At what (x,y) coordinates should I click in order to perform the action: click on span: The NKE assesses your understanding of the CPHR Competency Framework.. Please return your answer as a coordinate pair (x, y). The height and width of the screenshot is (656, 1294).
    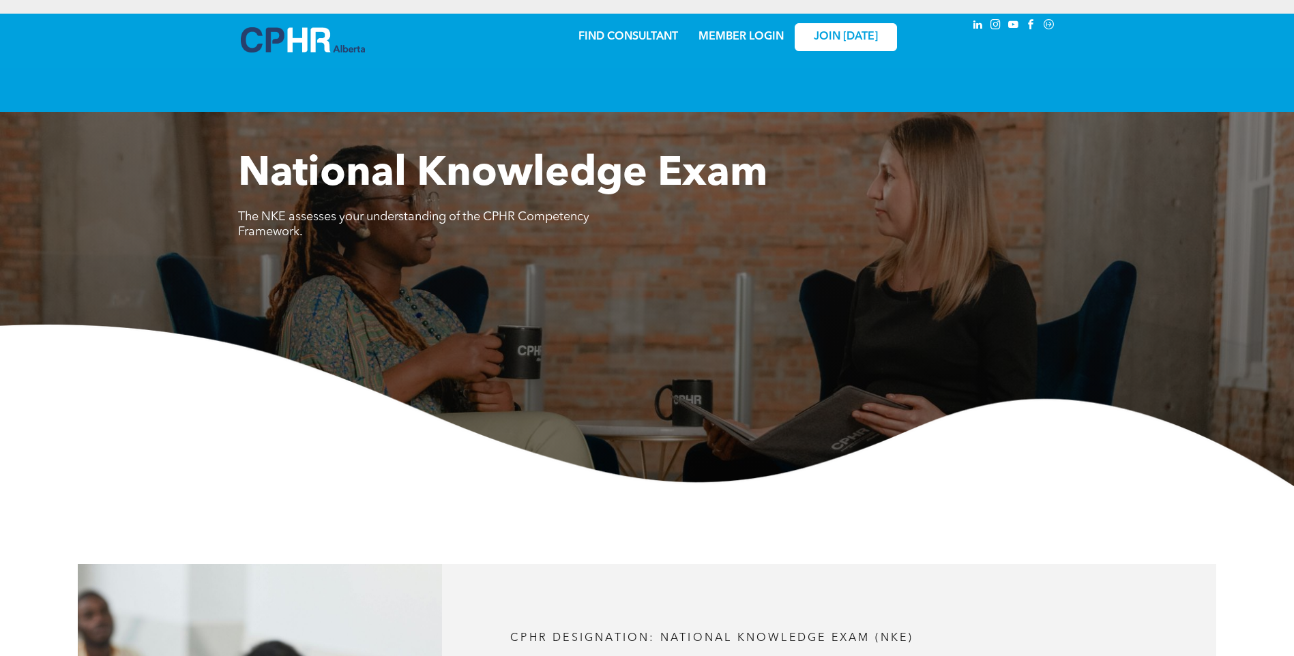
    Looking at the image, I should click on (413, 224).